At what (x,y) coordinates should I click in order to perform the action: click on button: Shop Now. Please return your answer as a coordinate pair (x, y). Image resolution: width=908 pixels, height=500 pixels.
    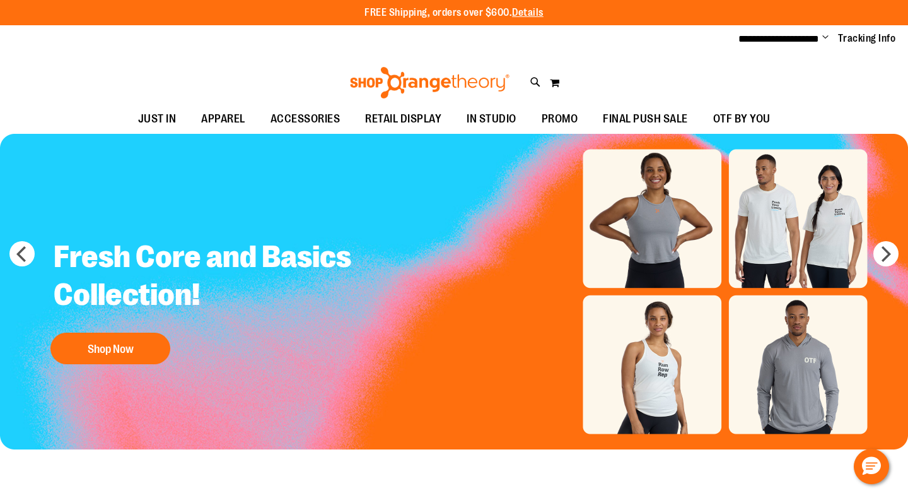
    Looking at the image, I should click on (110, 348).